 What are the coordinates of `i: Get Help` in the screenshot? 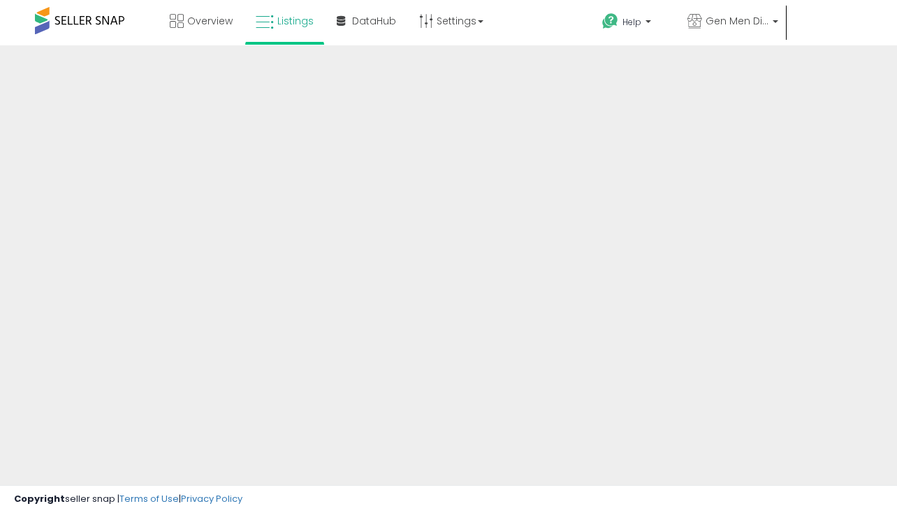 It's located at (610, 21).